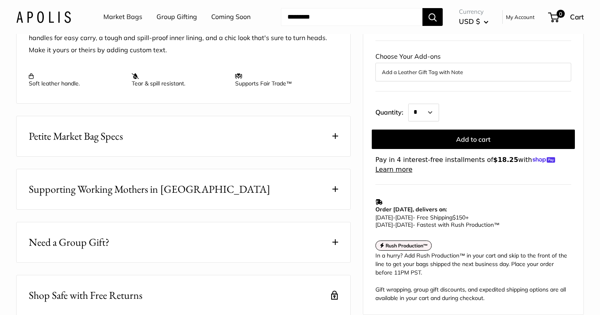 Image resolution: width=600 pixels, height=315 pixels. What do you see at coordinates (474, 12) in the screenshot?
I see `span: Currency` at bounding box center [474, 12].